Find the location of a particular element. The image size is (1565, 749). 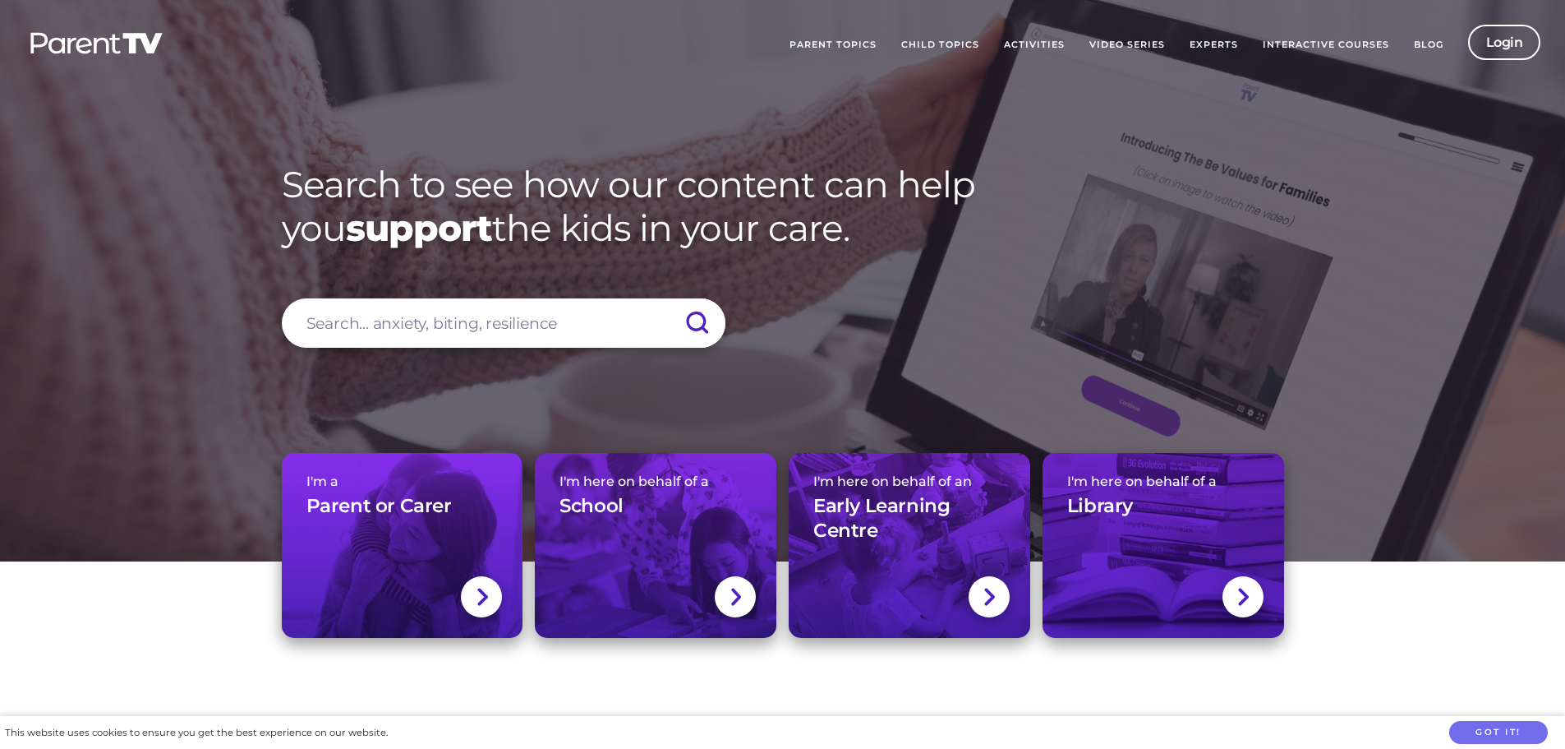

h3: Library is located at coordinates (1100, 506).